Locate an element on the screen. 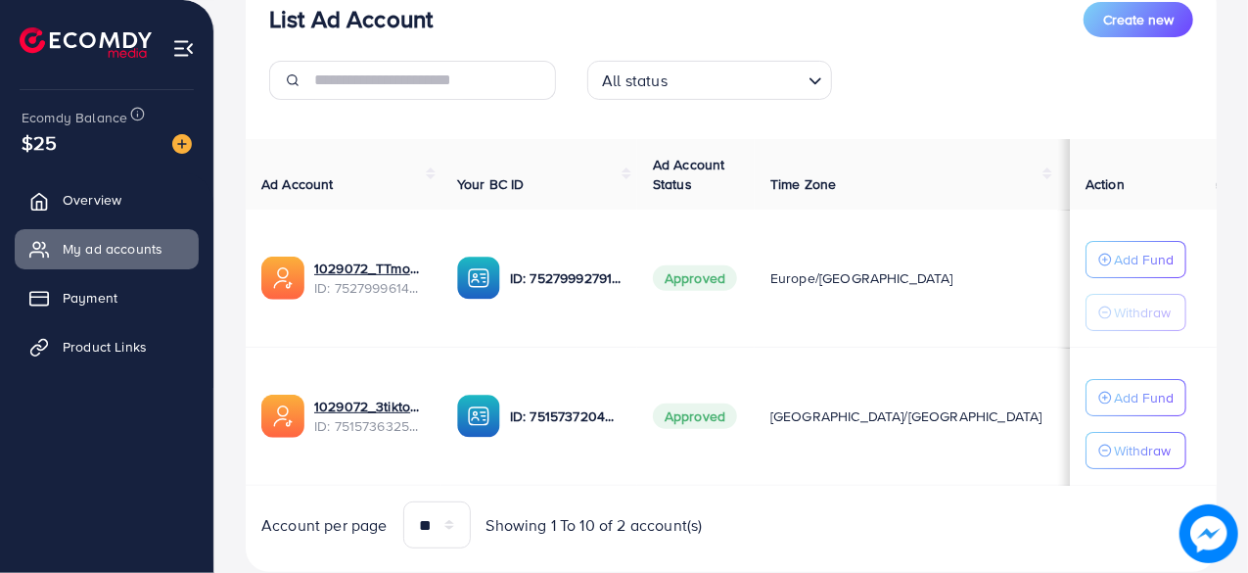  div: Search for option is located at coordinates (710, 80).